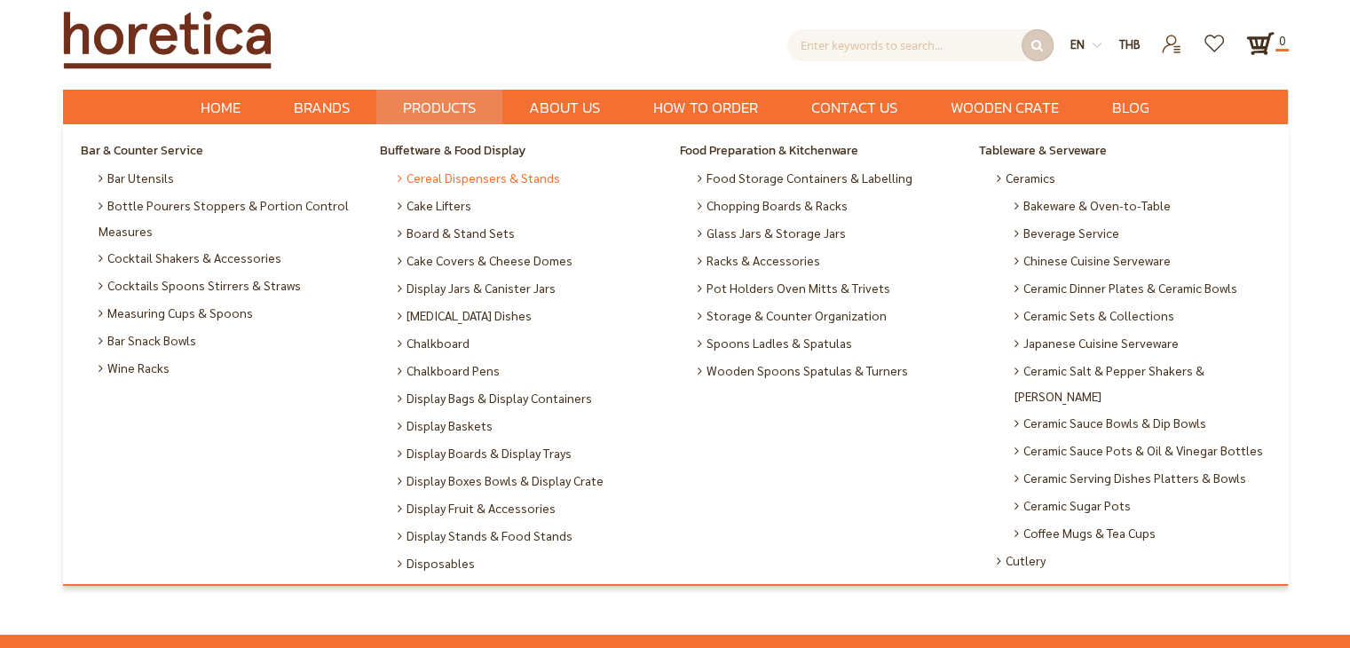  What do you see at coordinates (1021, 560) in the screenshot?
I see `span: Cutlery` at bounding box center [1021, 560].